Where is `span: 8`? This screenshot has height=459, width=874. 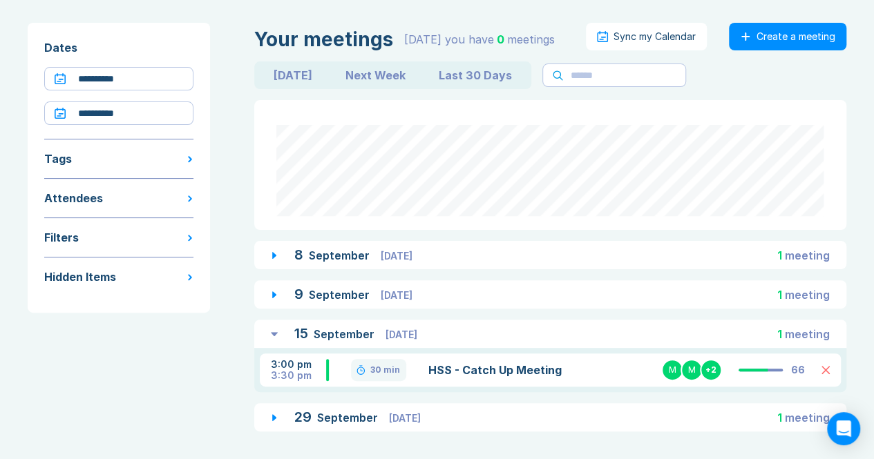 span: 8 is located at coordinates (298, 255).